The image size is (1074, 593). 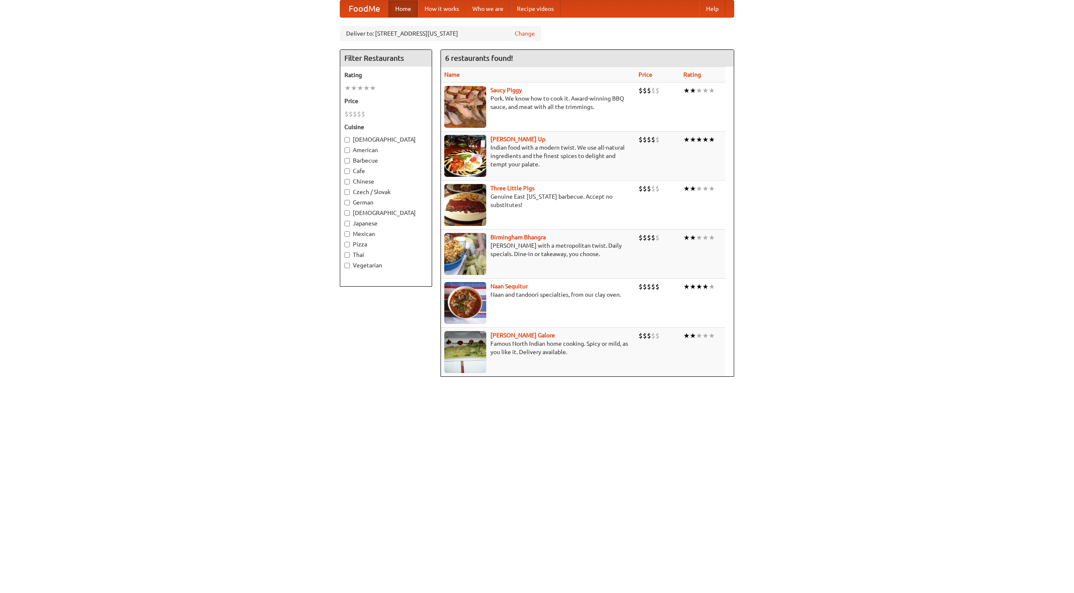 I want to click on input: Czech / Slovak, so click(x=347, y=192).